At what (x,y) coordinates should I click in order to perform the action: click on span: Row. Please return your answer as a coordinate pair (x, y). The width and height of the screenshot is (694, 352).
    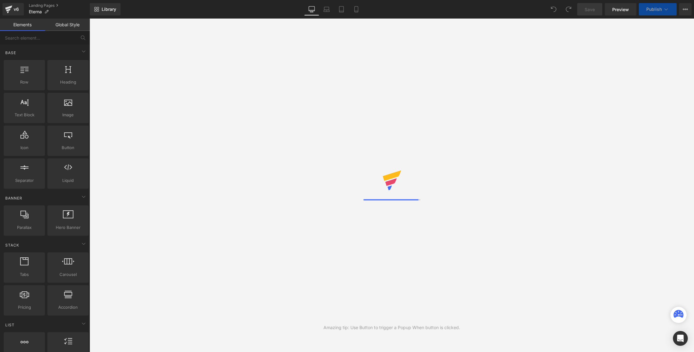
    Looking at the image, I should click on (24, 82).